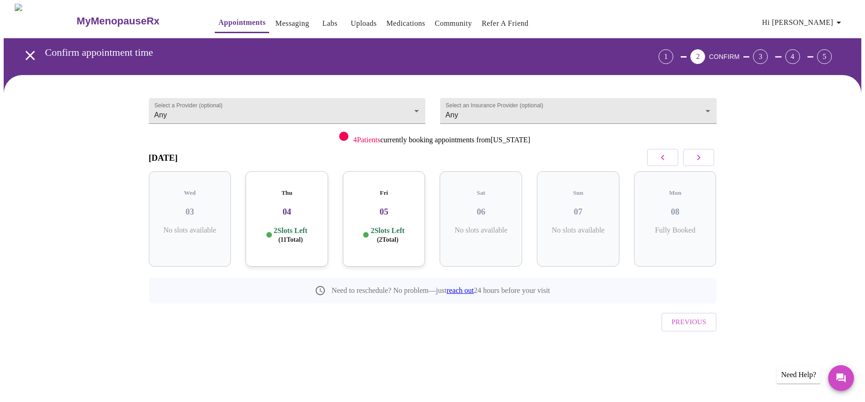 The width and height of the screenshot is (865, 402). Describe the element at coordinates (406, 24) in the screenshot. I see `a: Medications` at that location.